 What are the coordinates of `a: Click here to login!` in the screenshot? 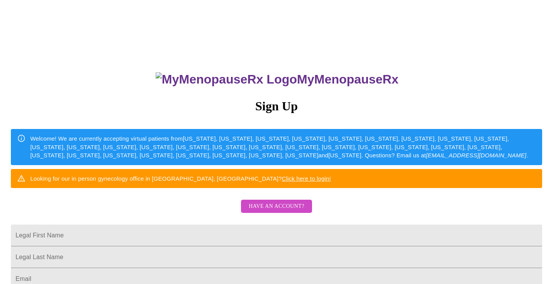 It's located at (306, 178).